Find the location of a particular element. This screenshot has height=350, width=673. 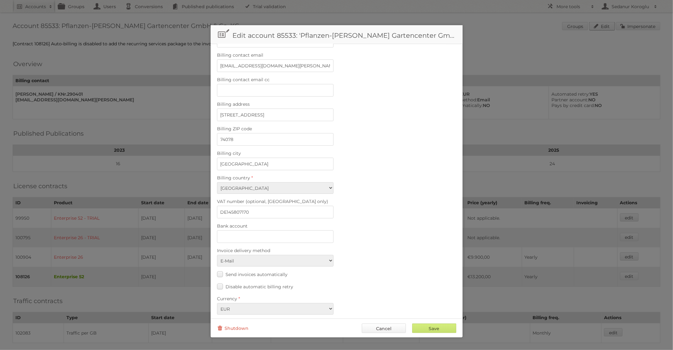

span: Currency is located at coordinates (227, 299).